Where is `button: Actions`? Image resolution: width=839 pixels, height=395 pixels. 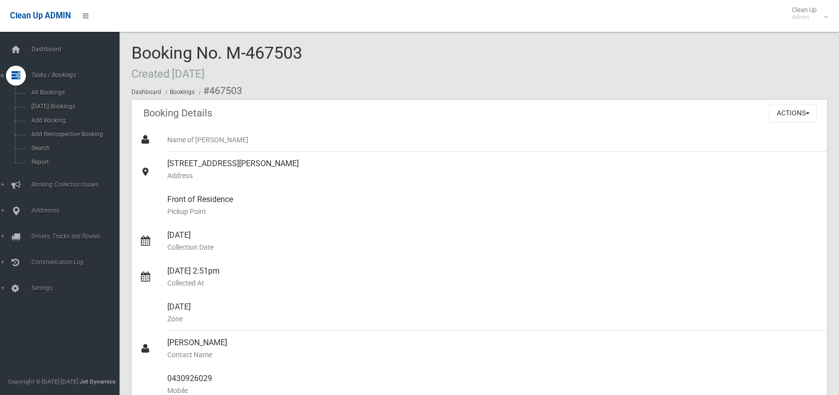 button: Actions is located at coordinates (793, 113).